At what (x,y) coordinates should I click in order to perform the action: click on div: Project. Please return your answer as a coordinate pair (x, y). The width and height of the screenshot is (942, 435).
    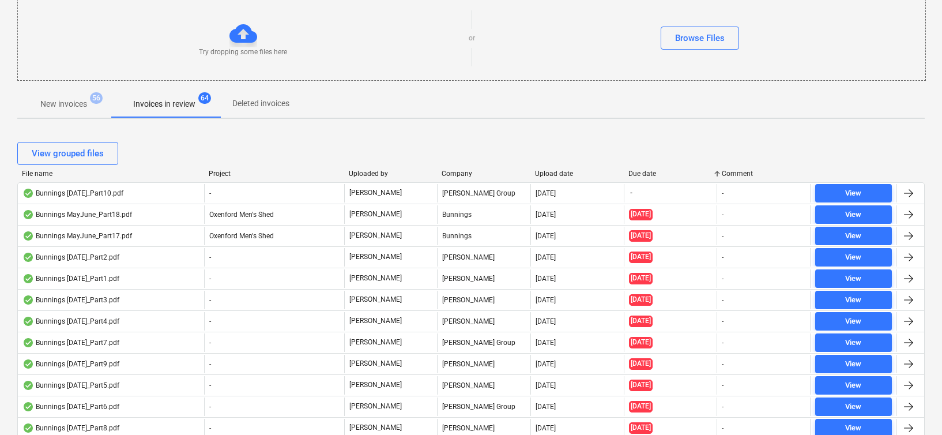
    Looking at the image, I should click on (274, 174).